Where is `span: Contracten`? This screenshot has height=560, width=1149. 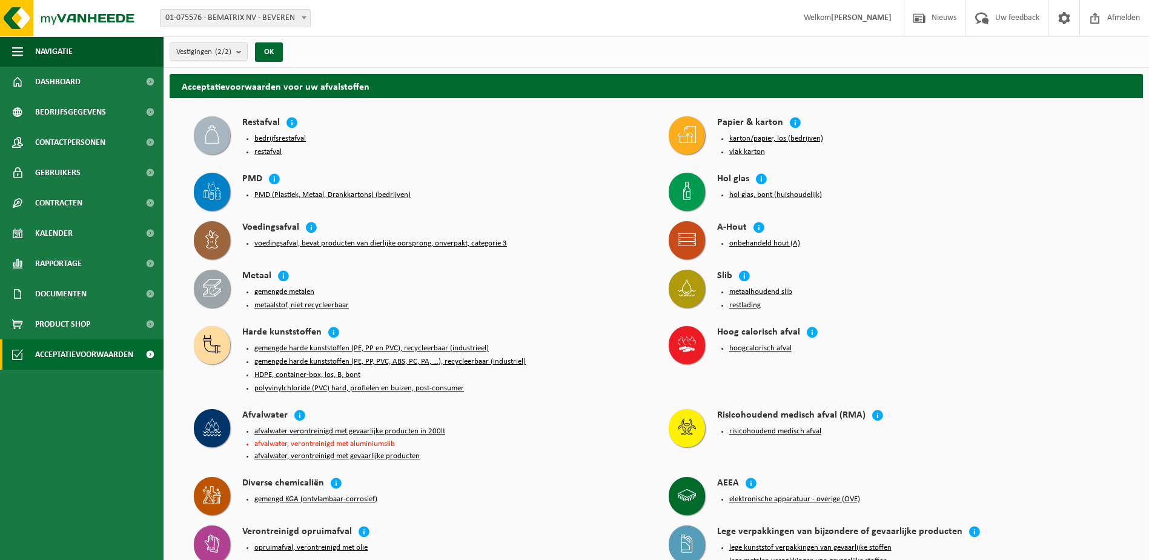
span: Contracten is located at coordinates (59, 203).